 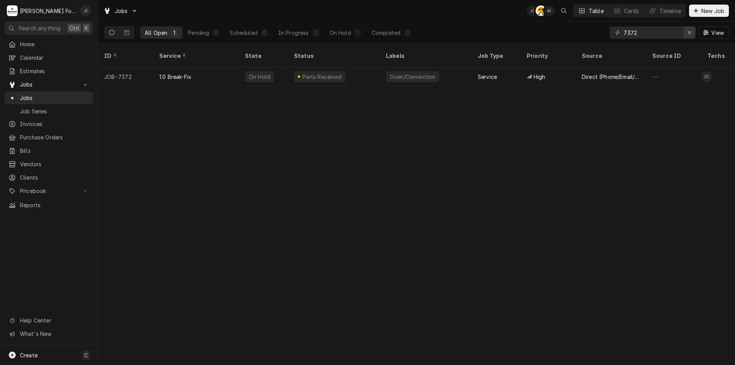 I want to click on span: Vendors, so click(x=54, y=164).